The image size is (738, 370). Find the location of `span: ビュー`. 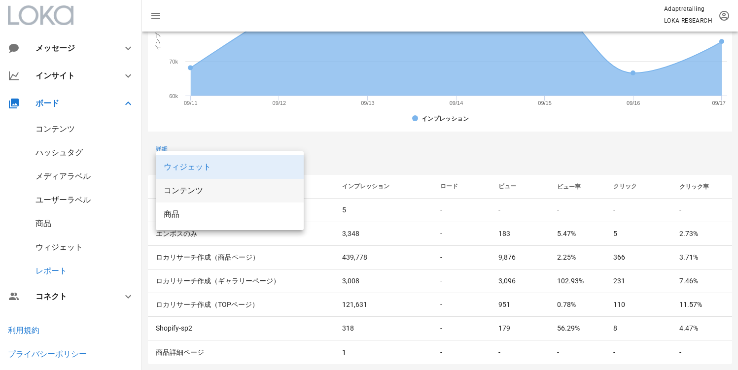

span: ビュー is located at coordinates (507, 186).